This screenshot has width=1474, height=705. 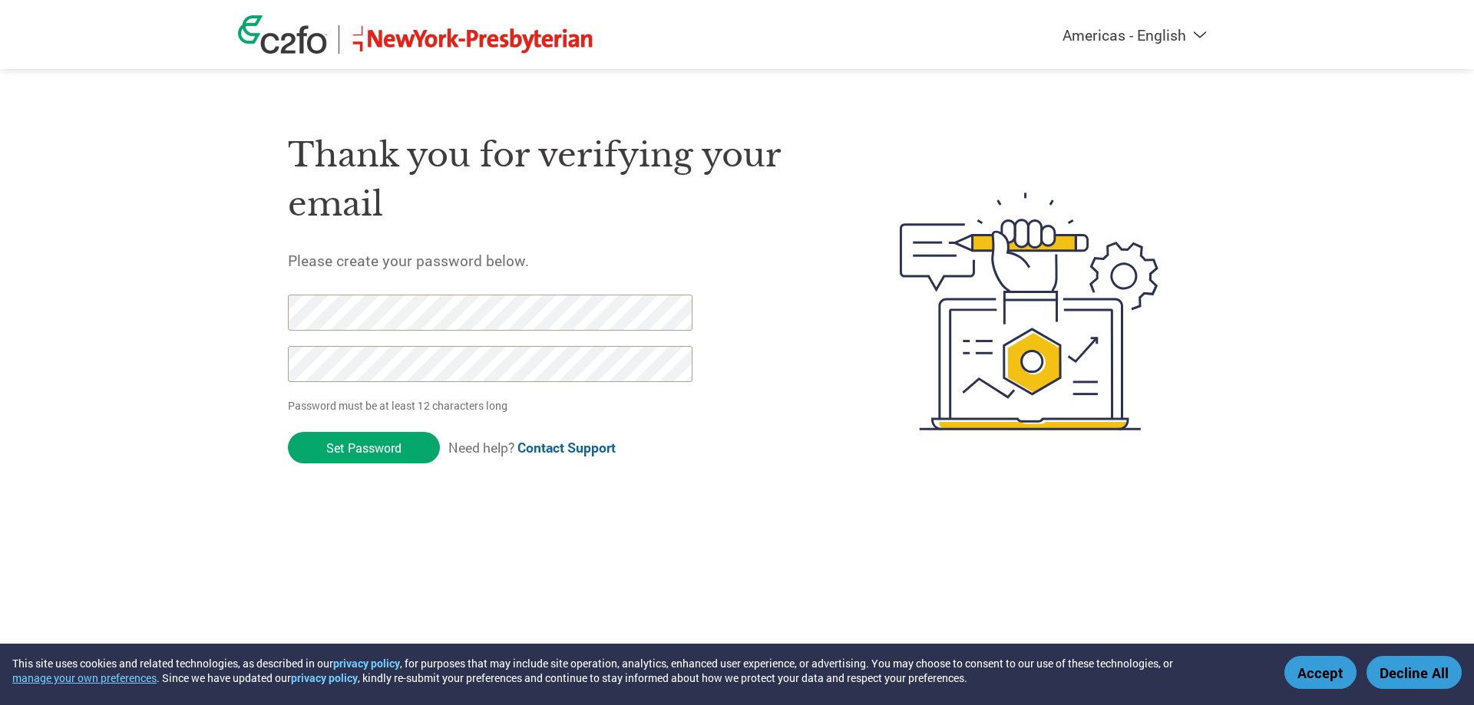 What do you see at coordinates (493, 405) in the screenshot?
I see `p: Password must be at least 12 characters long` at bounding box center [493, 405].